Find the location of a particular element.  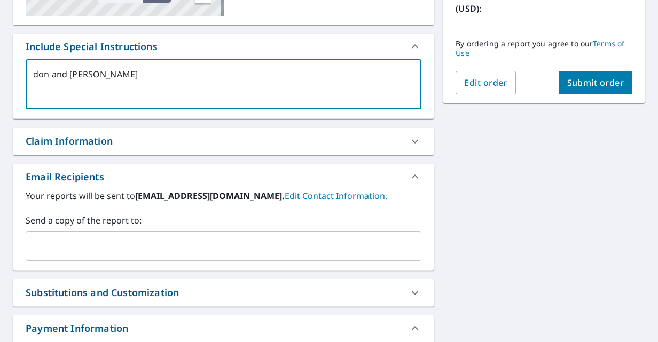

a: EditContactInfo is located at coordinates (336, 196).